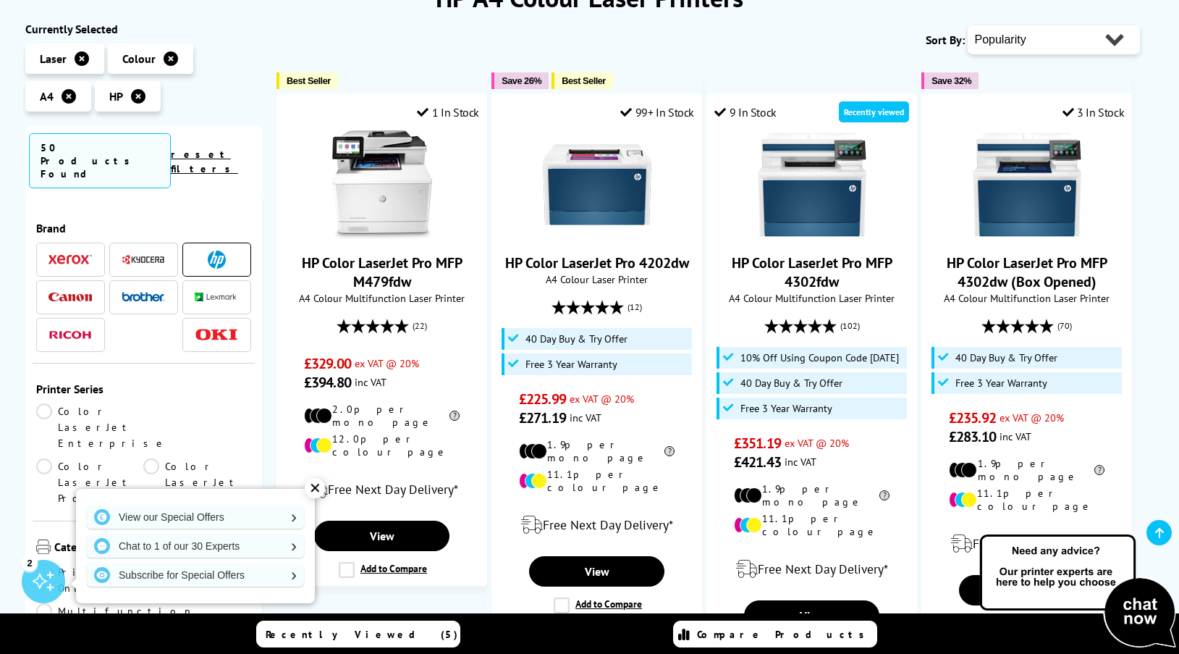  I want to click on span: Laser, so click(53, 59).